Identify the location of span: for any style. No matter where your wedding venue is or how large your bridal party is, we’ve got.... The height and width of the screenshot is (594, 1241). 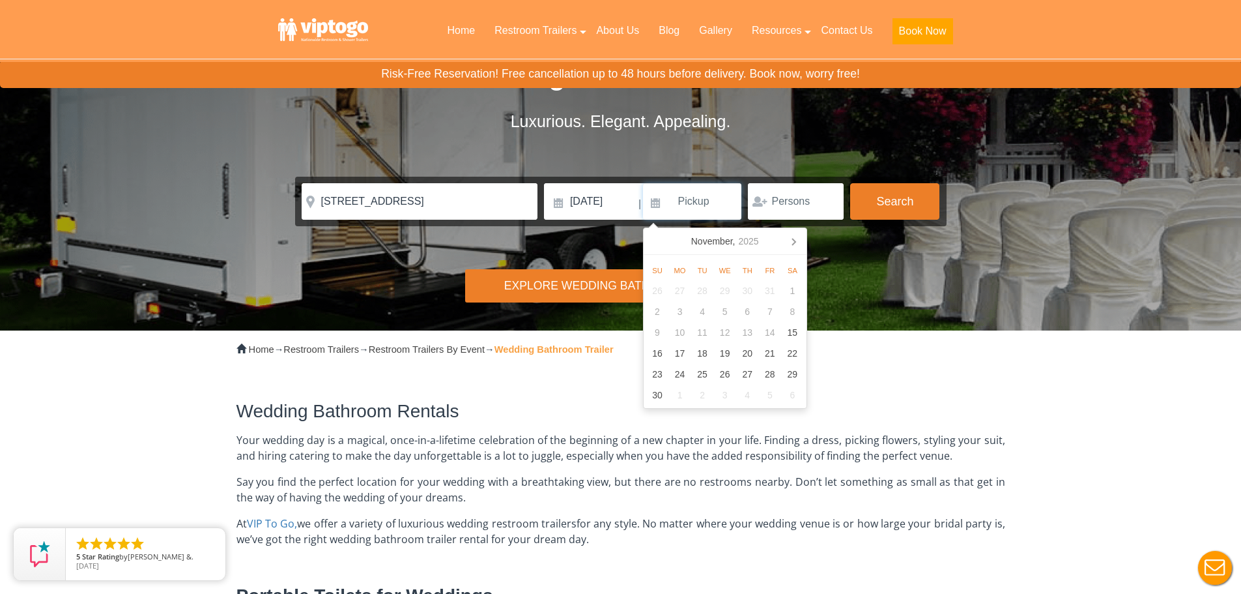
(621, 531).